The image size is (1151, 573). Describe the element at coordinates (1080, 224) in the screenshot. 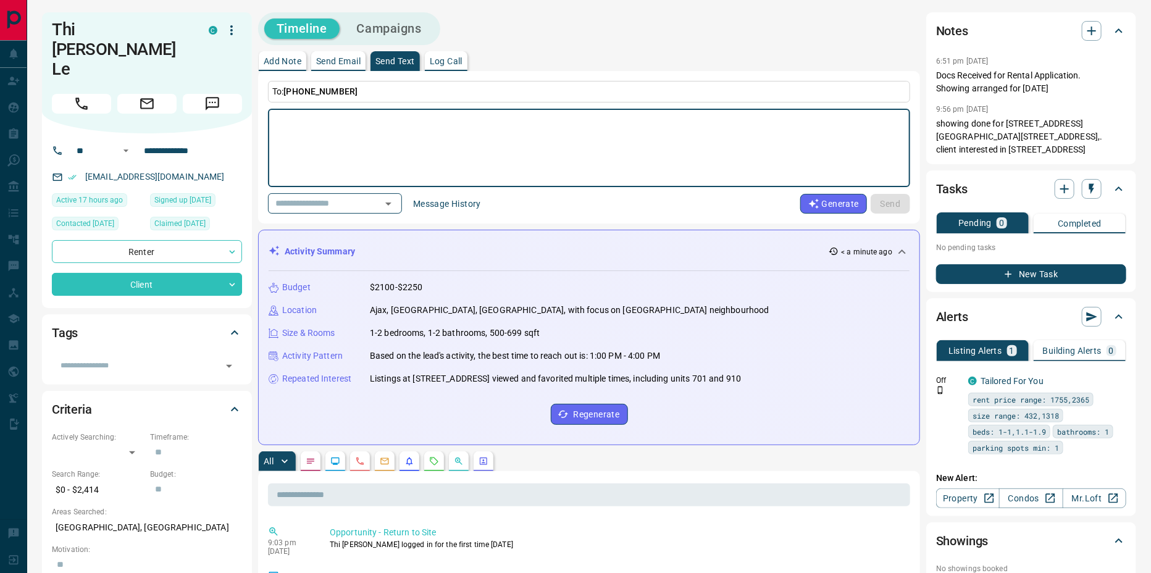

I see `p: Completed` at that location.